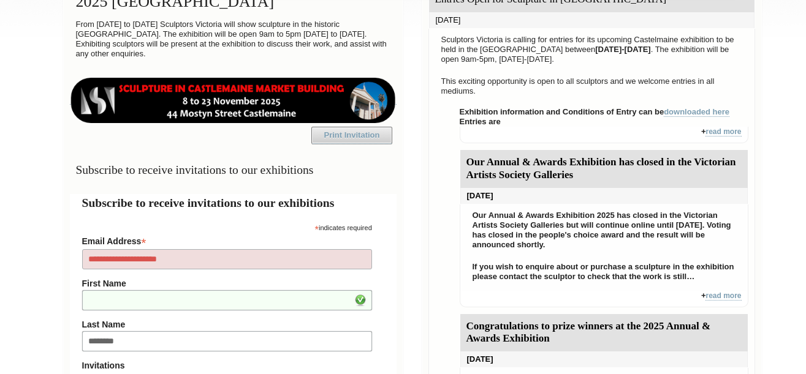 The width and height of the screenshot is (806, 374). What do you see at coordinates (233, 203) in the screenshot?
I see `h2: Subscribe to receive invitations to our exhibitions` at bounding box center [233, 203].